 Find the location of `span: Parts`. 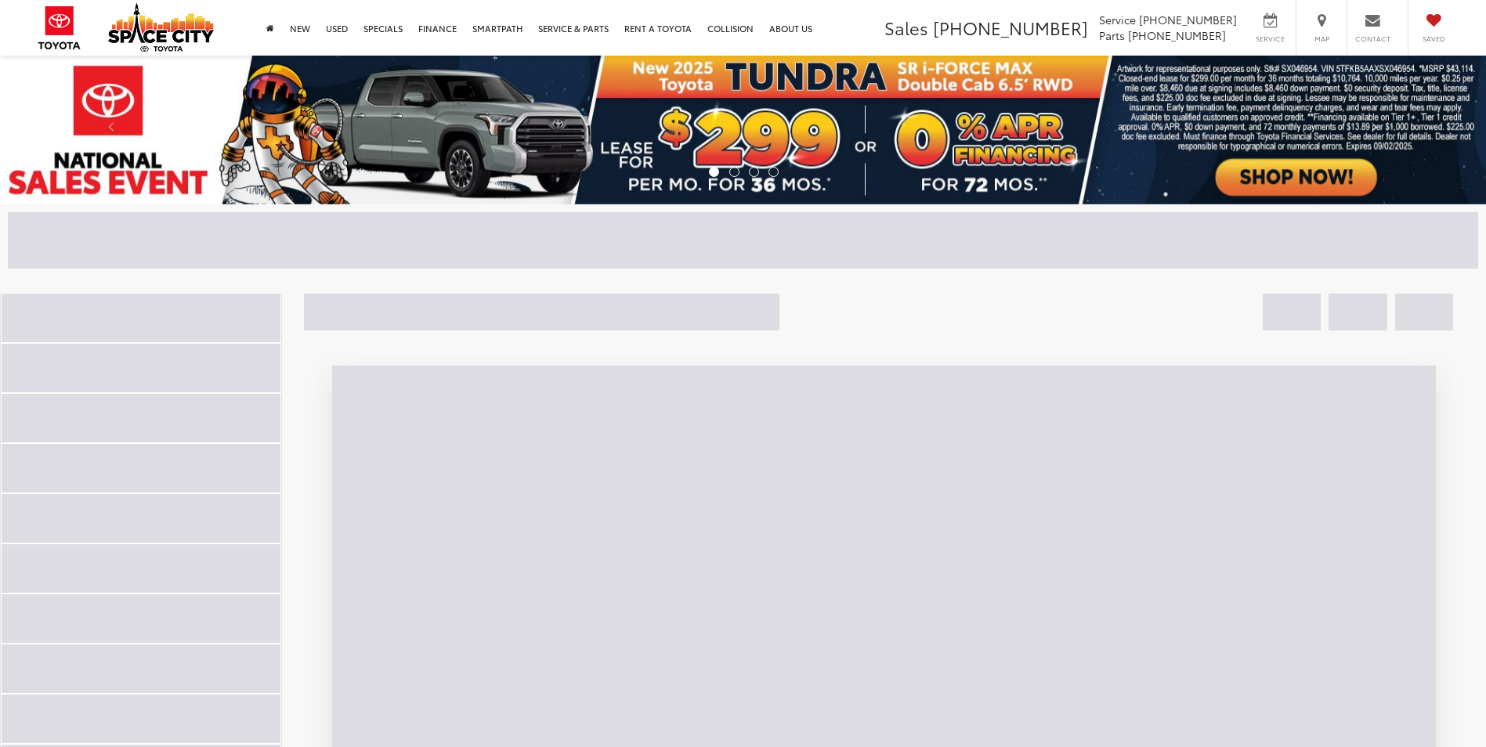

span: Parts is located at coordinates (1112, 35).